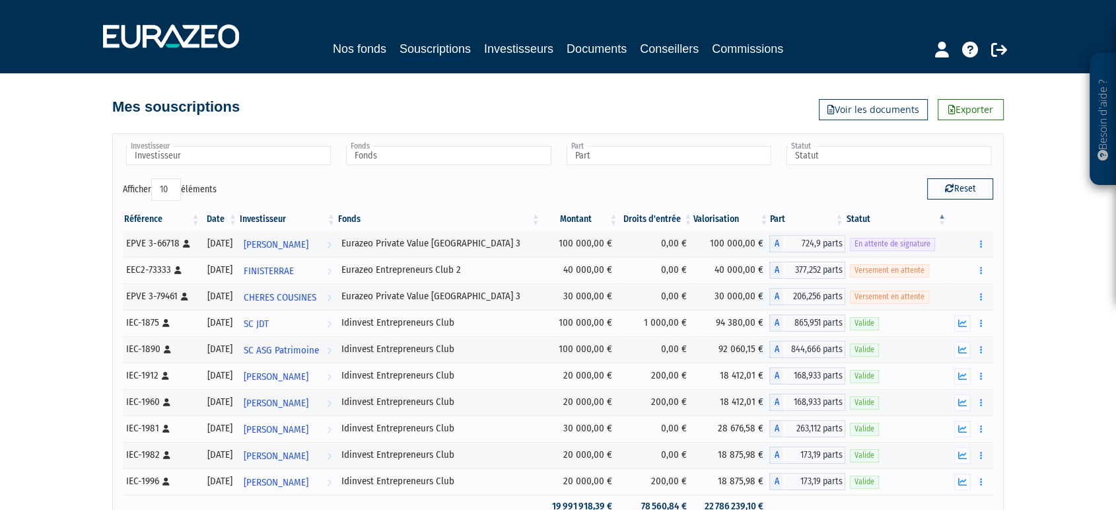 This screenshot has height=510, width=1116. I want to click on span: SC ASG Patrimoine, so click(281, 350).